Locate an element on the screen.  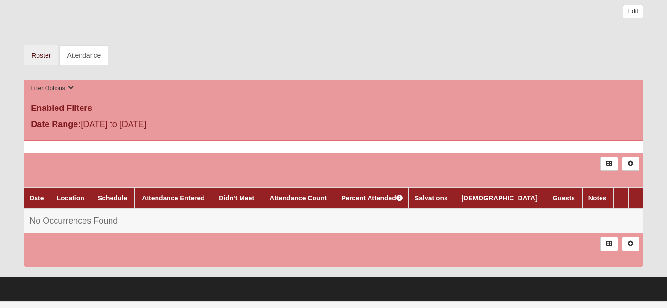
a: Location is located at coordinates (71, 198).